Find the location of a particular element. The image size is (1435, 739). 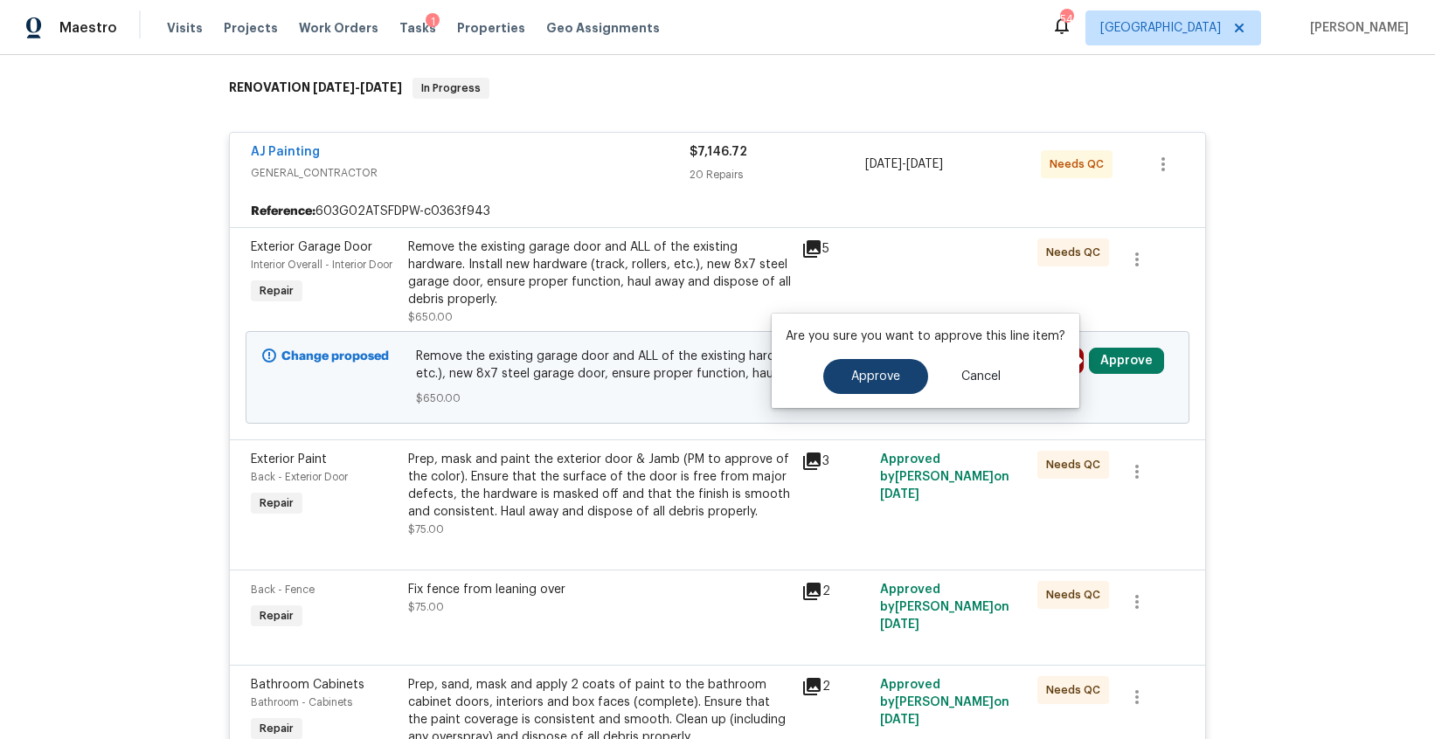

p: Are you sure you want to approve this line item? is located at coordinates (925, 336).